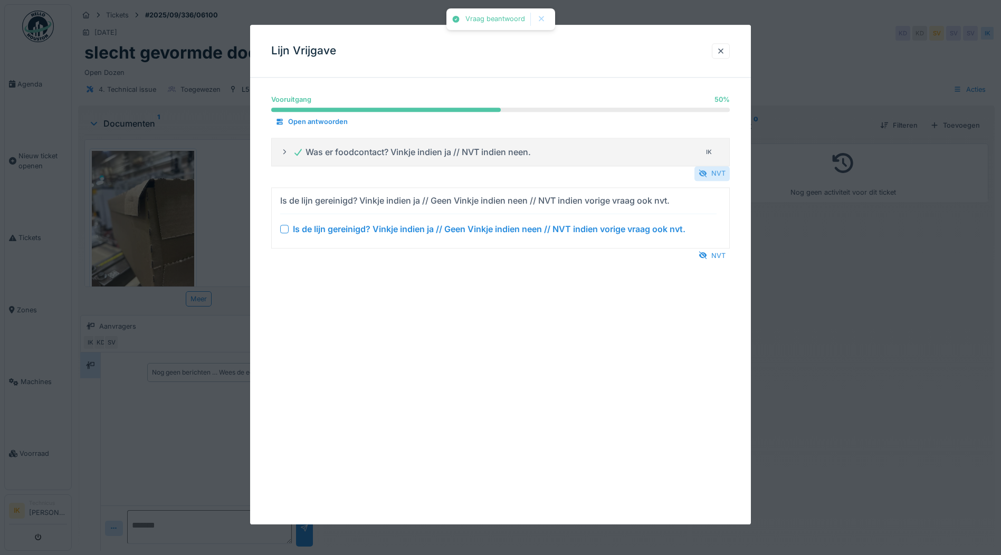 The image size is (1001, 555). I want to click on summary: Was er foodcontact? Vinkje indien ja // NVT indien neen.IK, so click(500, 152).